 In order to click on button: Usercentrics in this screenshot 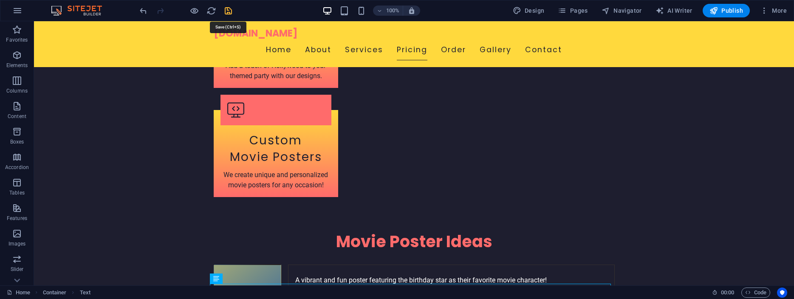, I will do `click(782, 293)`.